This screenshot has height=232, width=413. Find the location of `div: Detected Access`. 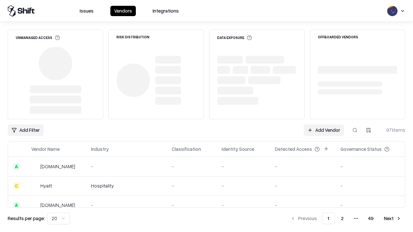

div: Detected Access is located at coordinates (293, 149).